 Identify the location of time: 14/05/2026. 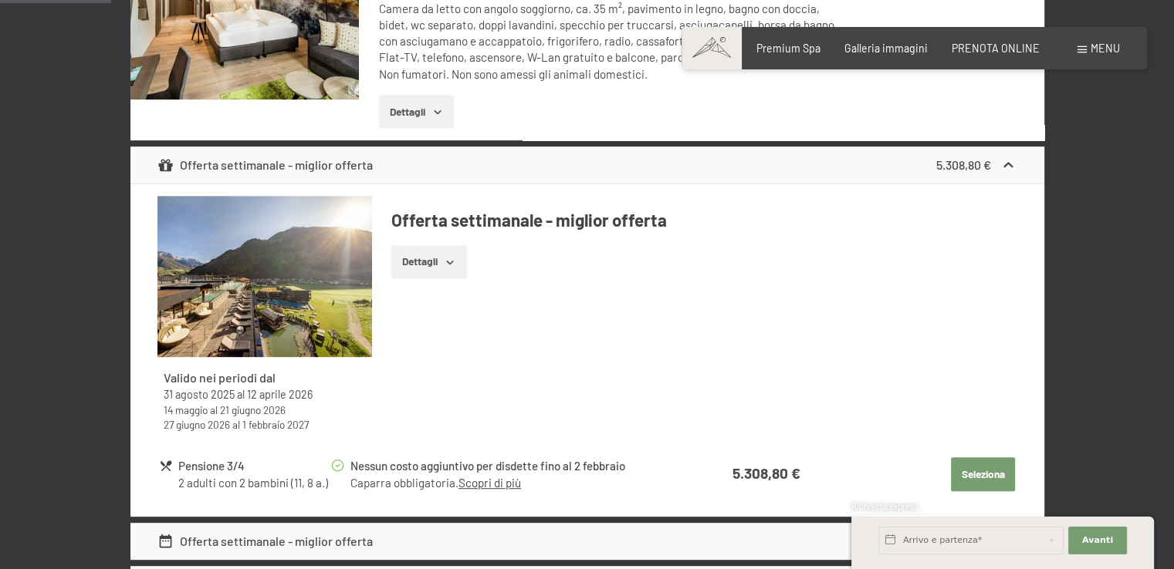
(185, 410).